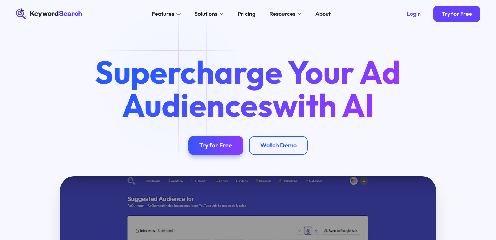  Describe the element at coordinates (414, 14) in the screenshot. I see `div: Login` at that location.